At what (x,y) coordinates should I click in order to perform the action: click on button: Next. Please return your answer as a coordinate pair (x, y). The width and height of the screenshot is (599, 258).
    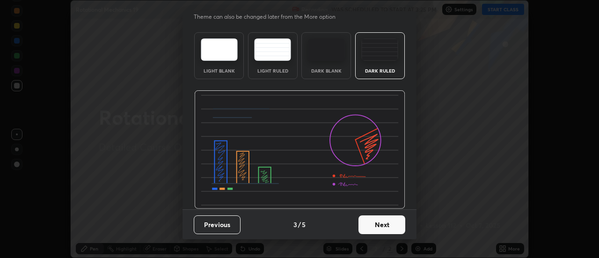
    Looking at the image, I should click on (382, 225).